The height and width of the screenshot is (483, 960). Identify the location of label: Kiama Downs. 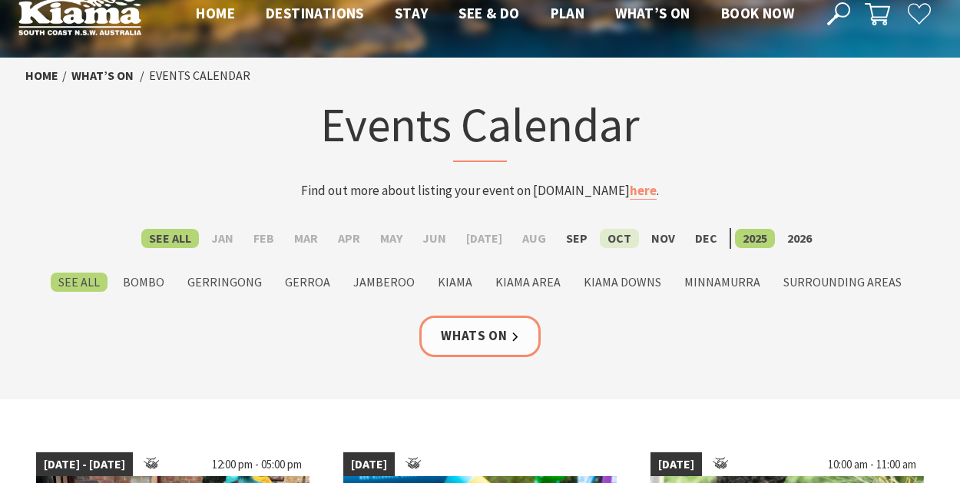
(622, 282).